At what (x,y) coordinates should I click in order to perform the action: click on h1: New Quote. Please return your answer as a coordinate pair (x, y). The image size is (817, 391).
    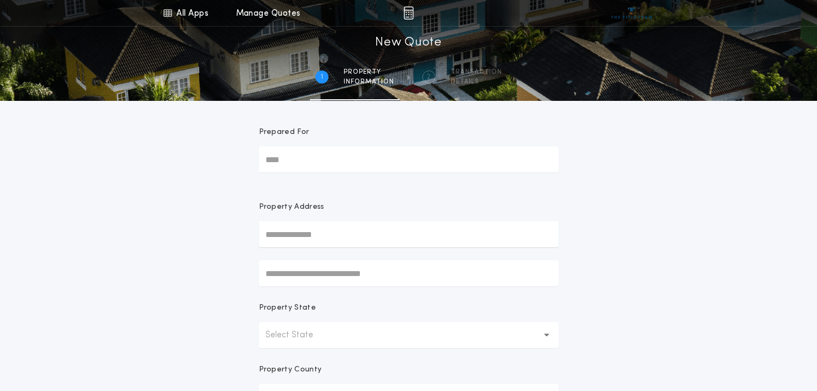
    Looking at the image, I should click on (408, 43).